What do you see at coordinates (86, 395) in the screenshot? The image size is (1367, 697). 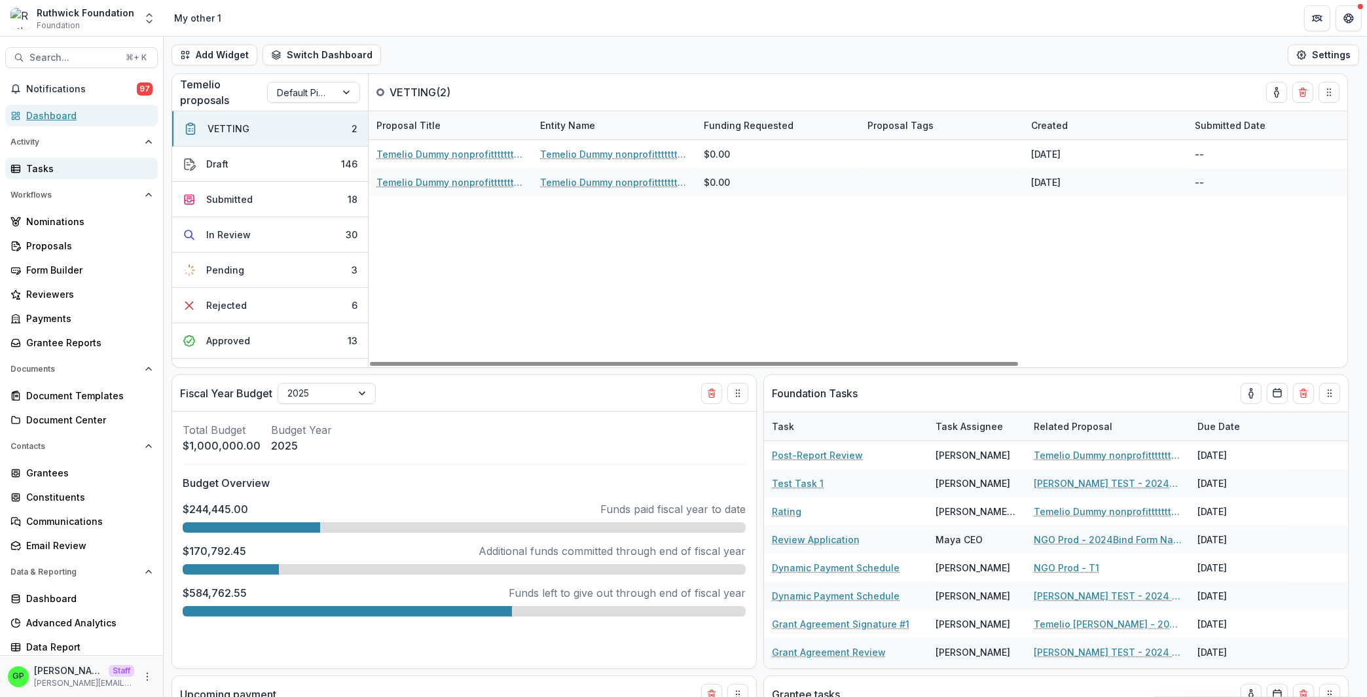 I see `div: Document Templates` at bounding box center [86, 395].